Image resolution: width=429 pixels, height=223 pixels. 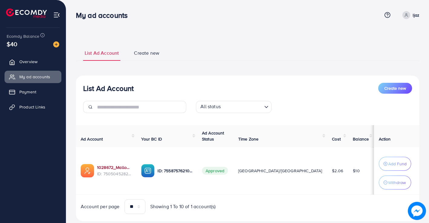 What do you see at coordinates (33, 92) in the screenshot?
I see `a: Payment` at bounding box center [33, 92].